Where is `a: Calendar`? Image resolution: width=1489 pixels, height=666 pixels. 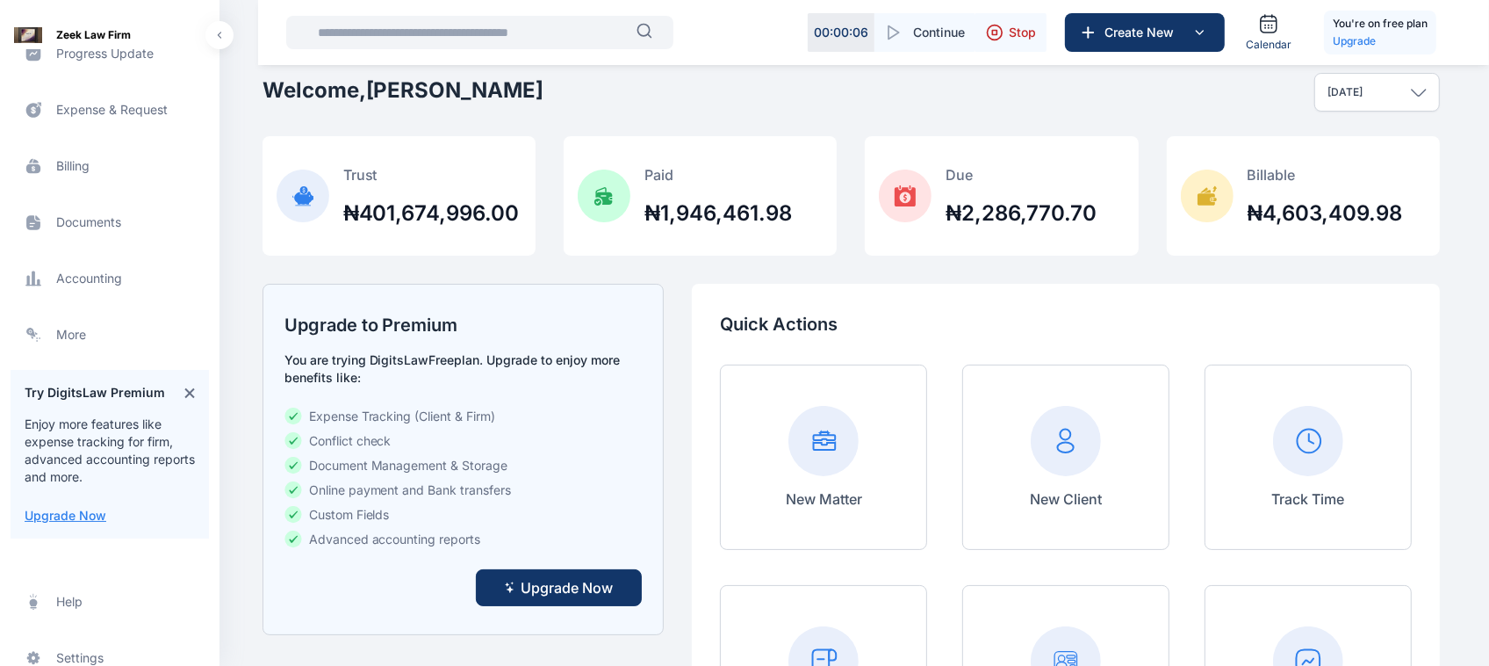
a: Calendar is located at coordinates (1269, 32).